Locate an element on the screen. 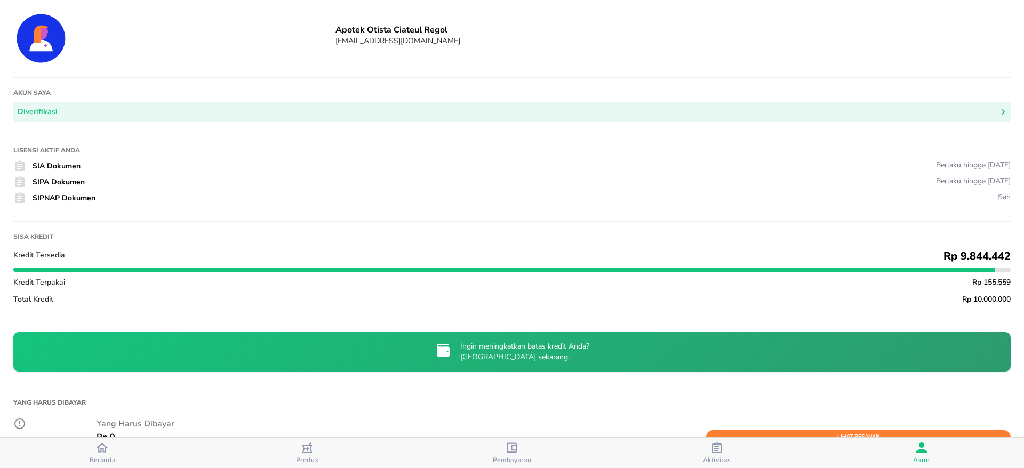  button: Produk is located at coordinates (307, 454).